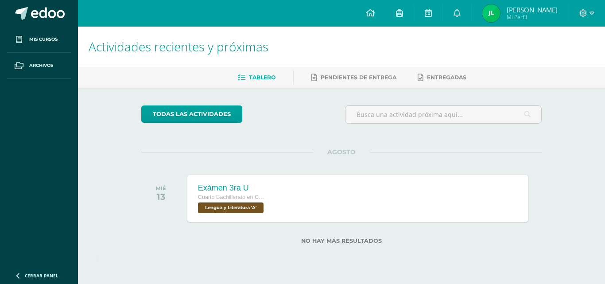  I want to click on div: 13, so click(161, 197).